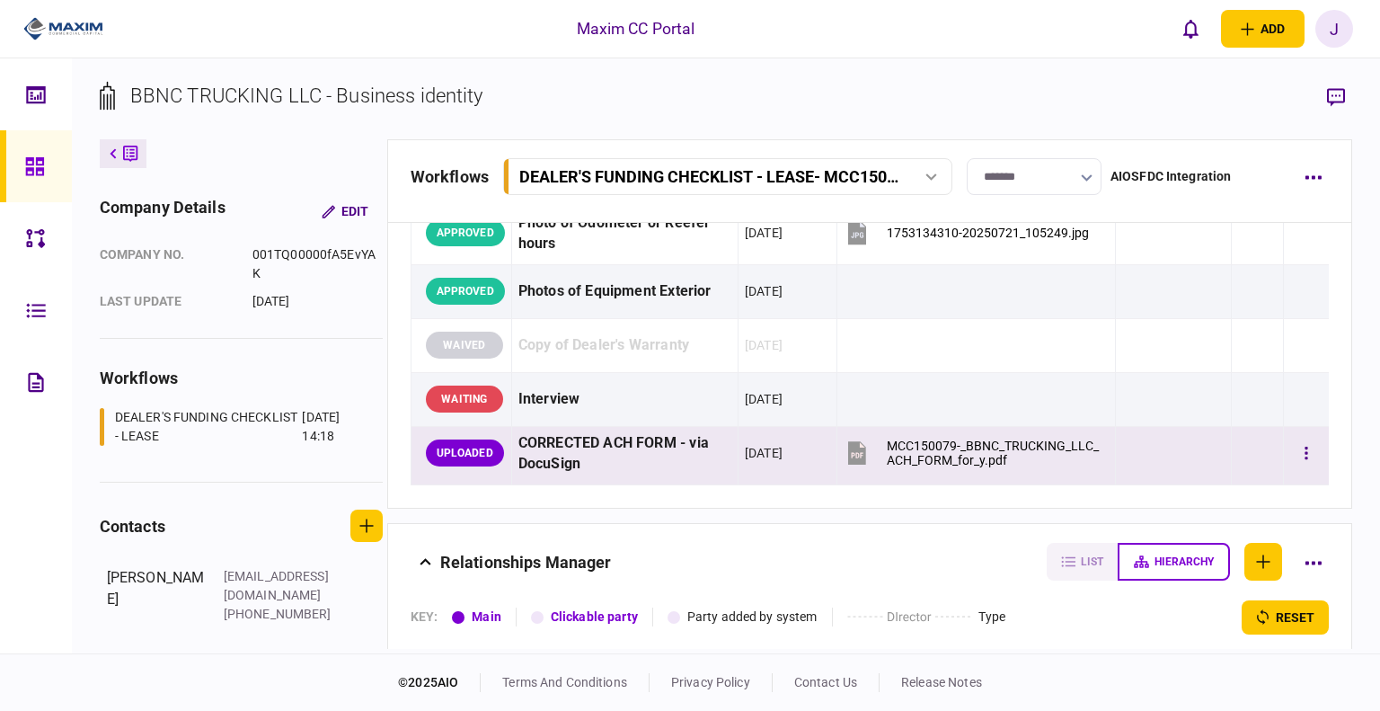 This screenshot has width=1380, height=711. I want to click on div: DEALER'S FUNDING CHECKLIST - LEASE, so click(207, 427).